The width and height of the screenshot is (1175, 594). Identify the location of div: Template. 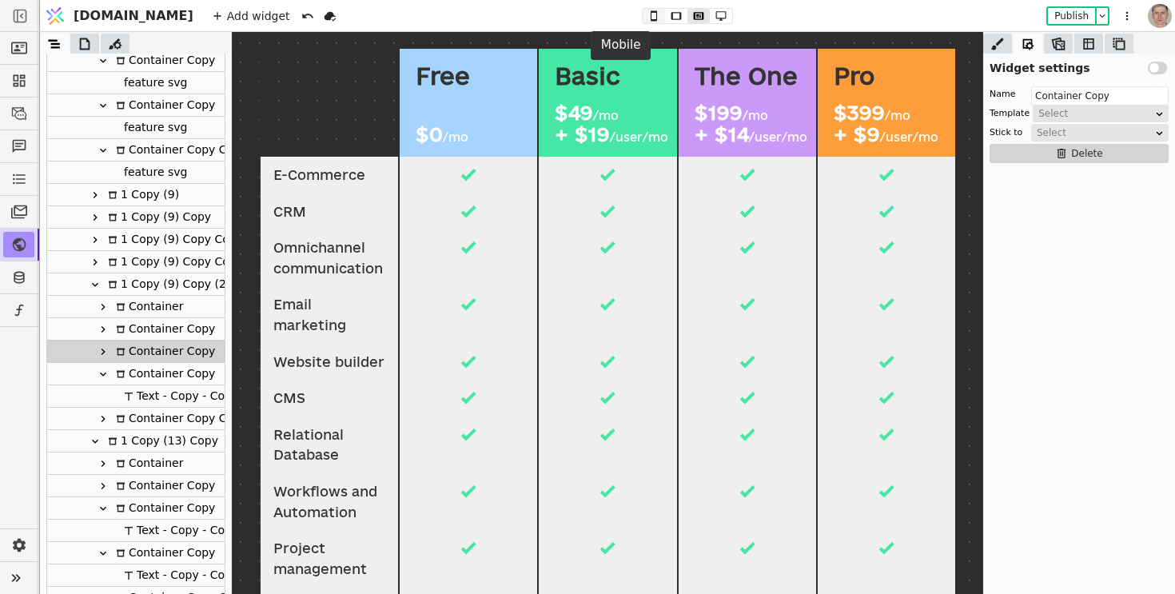
(1010, 114).